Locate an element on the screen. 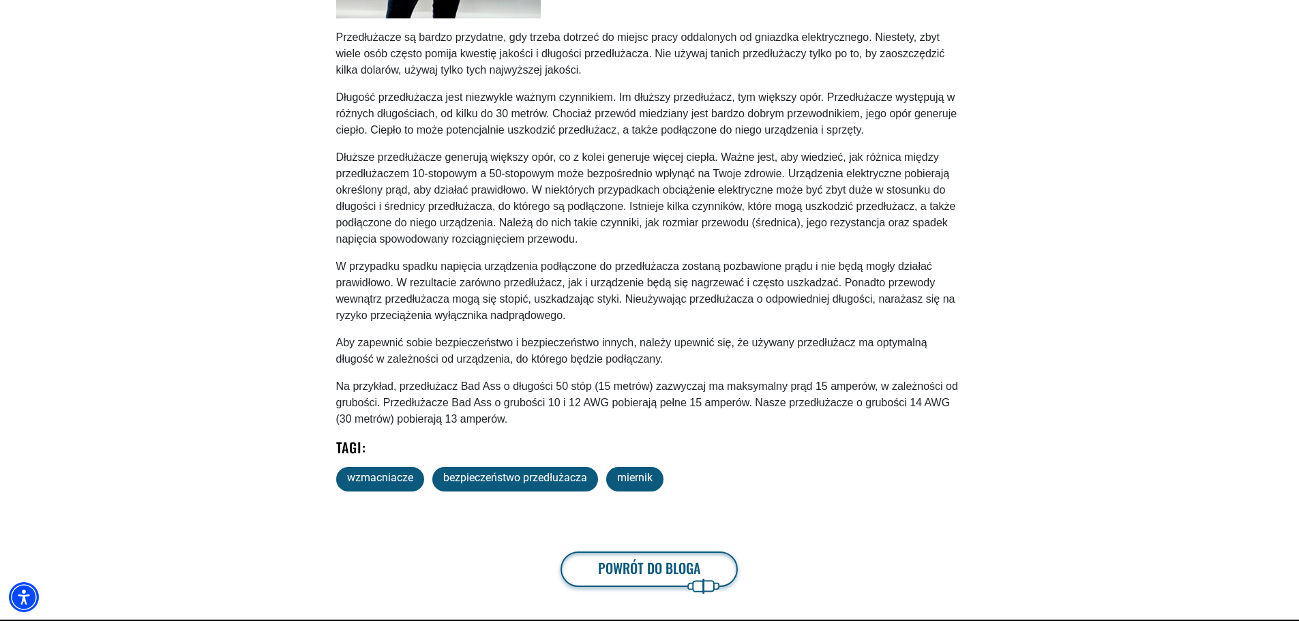  font: Długość przedłużacza jest niezwykle ważnym czynnikiem. Im dłuższy przedłużacz, tym większy opór. ... is located at coordinates (646, 113).